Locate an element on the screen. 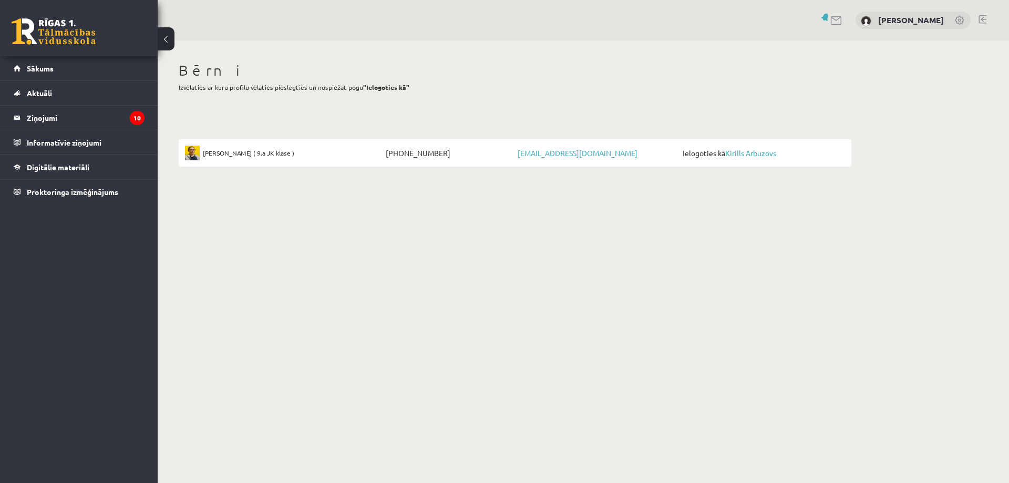 Image resolution: width=1009 pixels, height=483 pixels. img: Natalija Arbuzova is located at coordinates (866, 21).